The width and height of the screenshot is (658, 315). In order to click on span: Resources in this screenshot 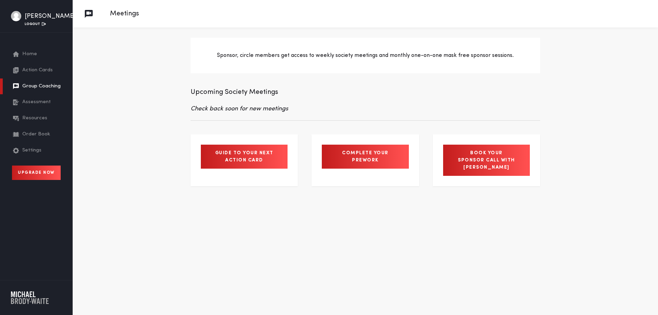, I will do `click(35, 118)`.